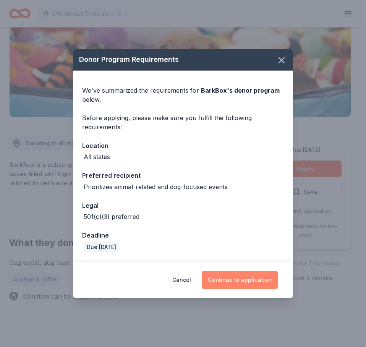 The height and width of the screenshot is (347, 366). I want to click on button: Cancel, so click(181, 280).